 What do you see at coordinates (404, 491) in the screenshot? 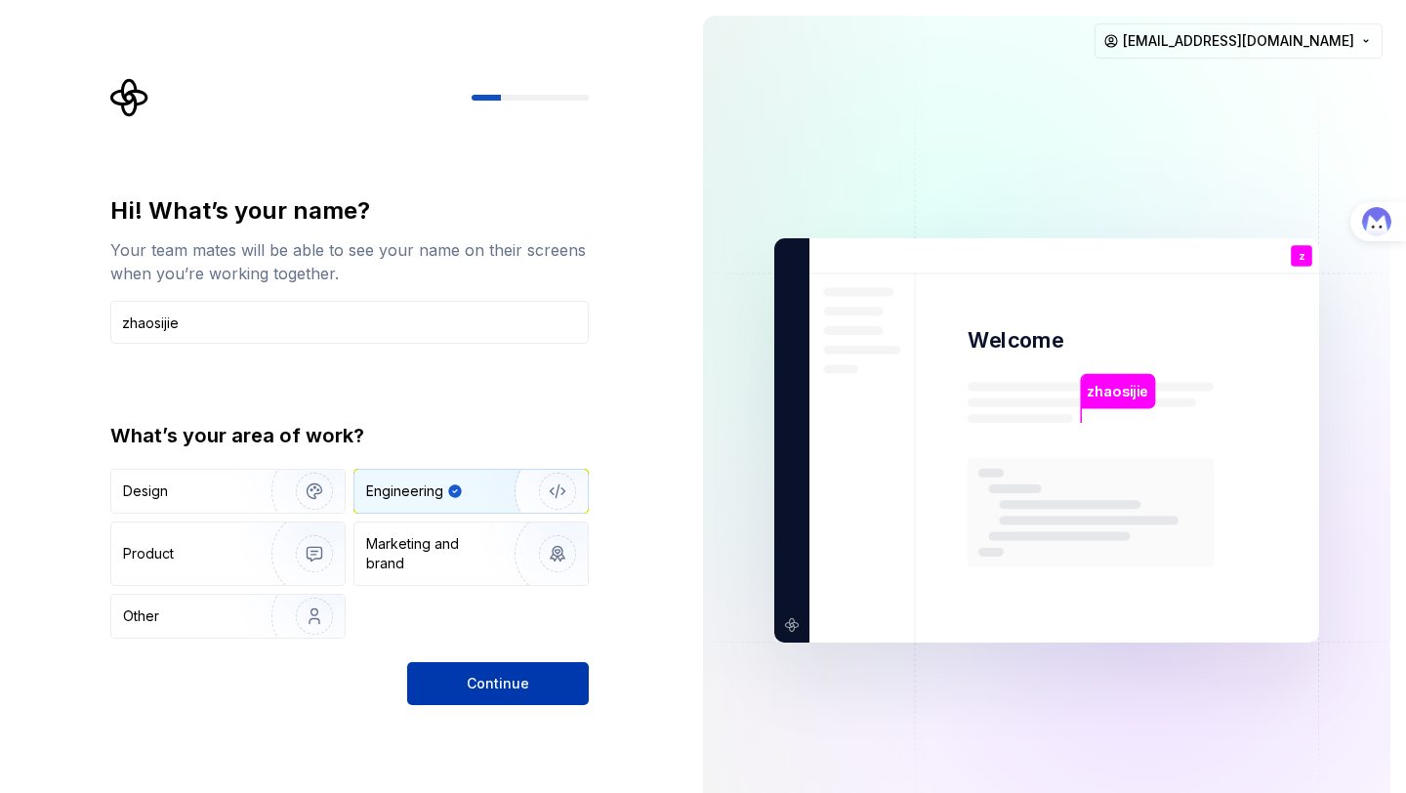
I see `div: Engineering` at bounding box center [404, 491].